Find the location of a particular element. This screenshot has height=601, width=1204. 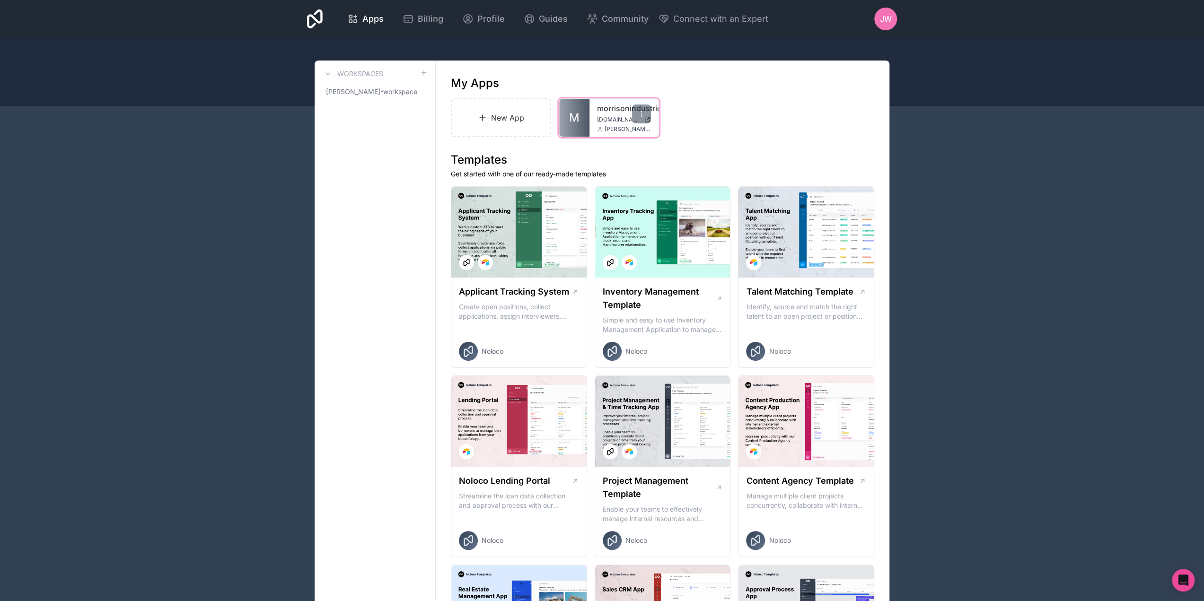

a: M is located at coordinates (574, 118).